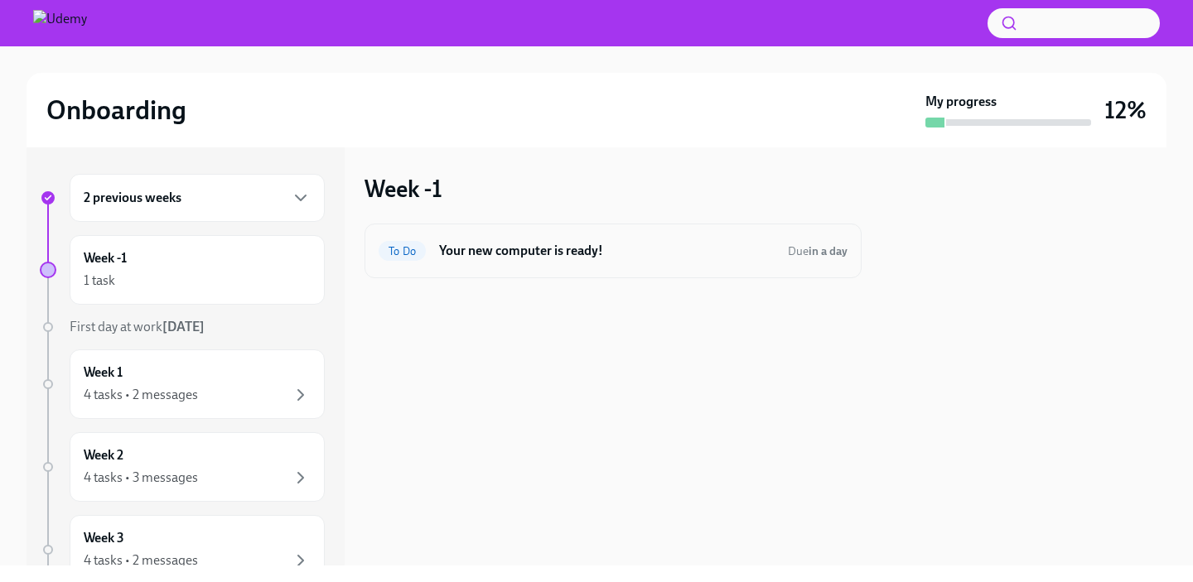 The height and width of the screenshot is (582, 1193). I want to click on img: Udemy, so click(60, 23).